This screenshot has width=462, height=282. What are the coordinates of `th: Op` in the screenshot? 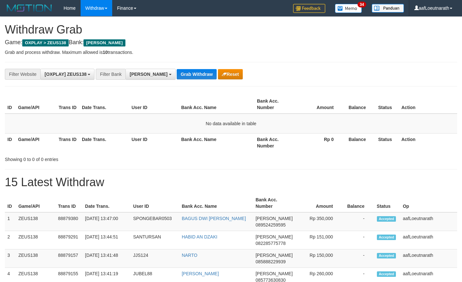 It's located at (429, 203).